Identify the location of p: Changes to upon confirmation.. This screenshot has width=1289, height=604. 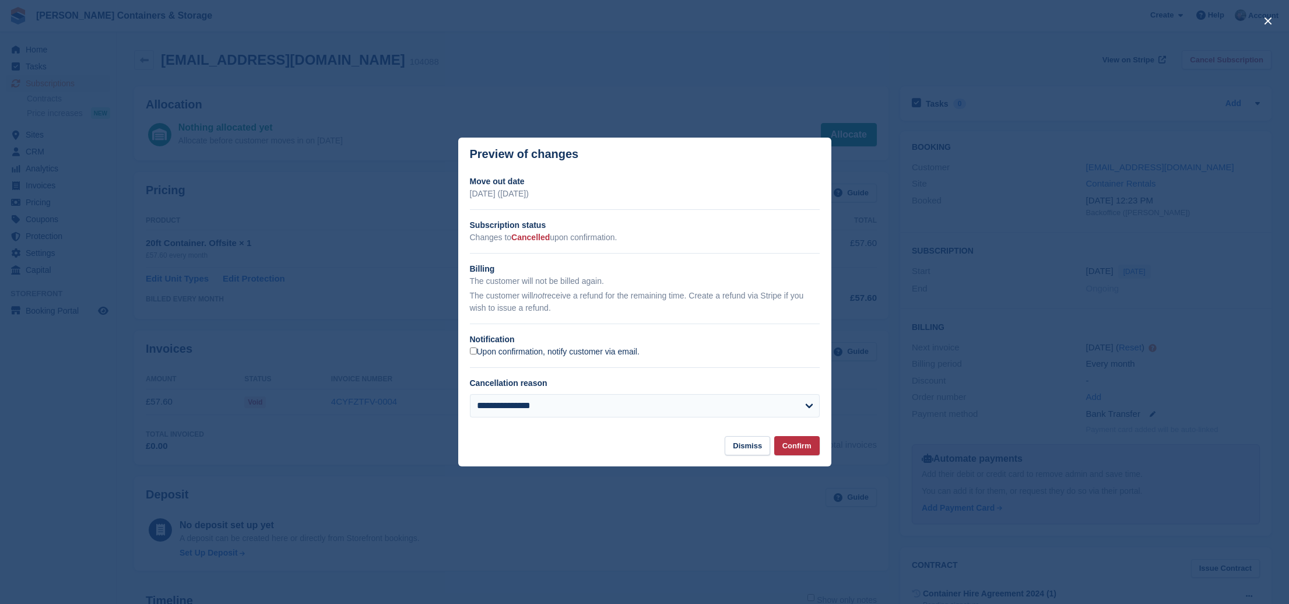
(645, 237).